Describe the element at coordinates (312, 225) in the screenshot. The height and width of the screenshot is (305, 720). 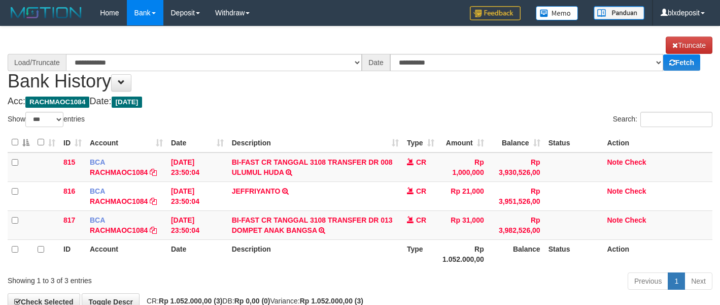
I see `a: BI-FAST CR TANGGAL 3108 TRANSFER DR 013 DOMPET ANAK BANGSA` at that location.